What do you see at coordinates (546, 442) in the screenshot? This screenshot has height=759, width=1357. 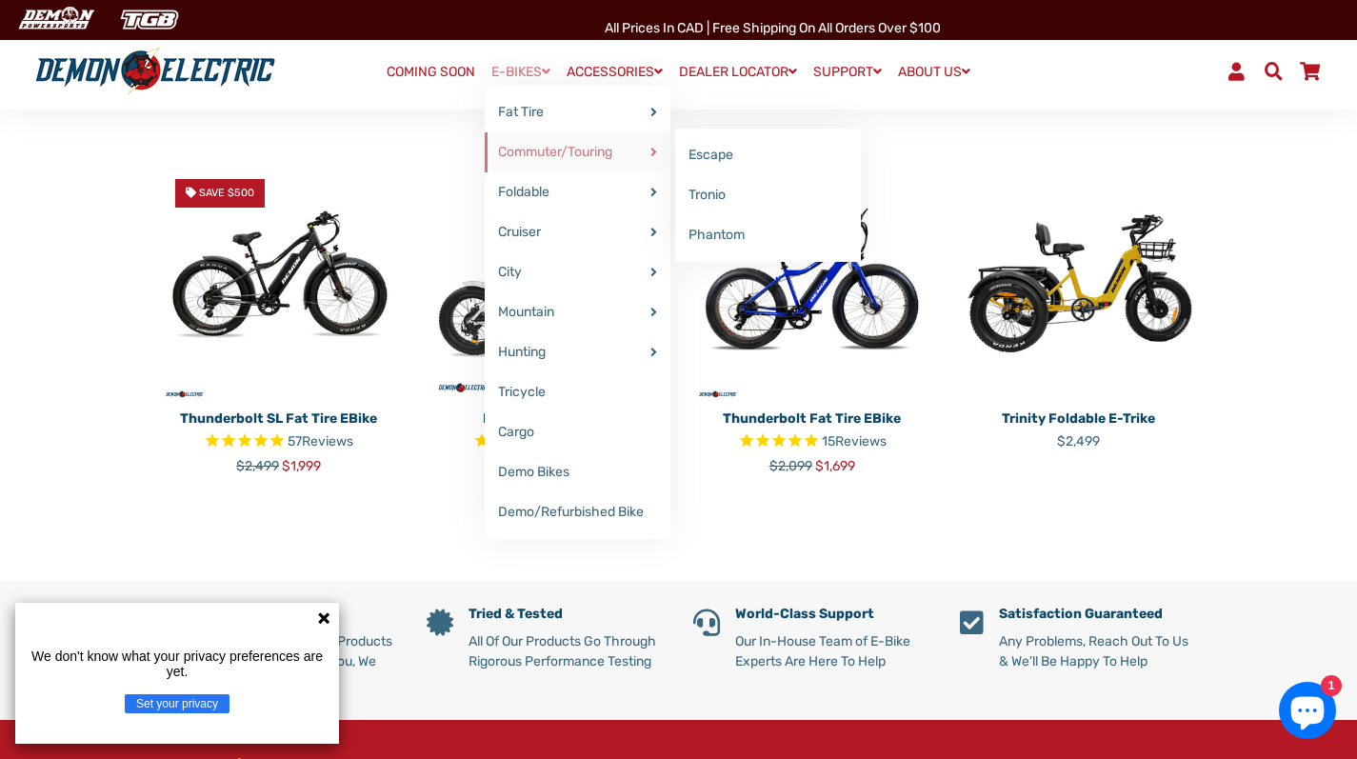 I see `span: Rated 5.0 out of 5 stars 4 reviews` at bounding box center [546, 442].